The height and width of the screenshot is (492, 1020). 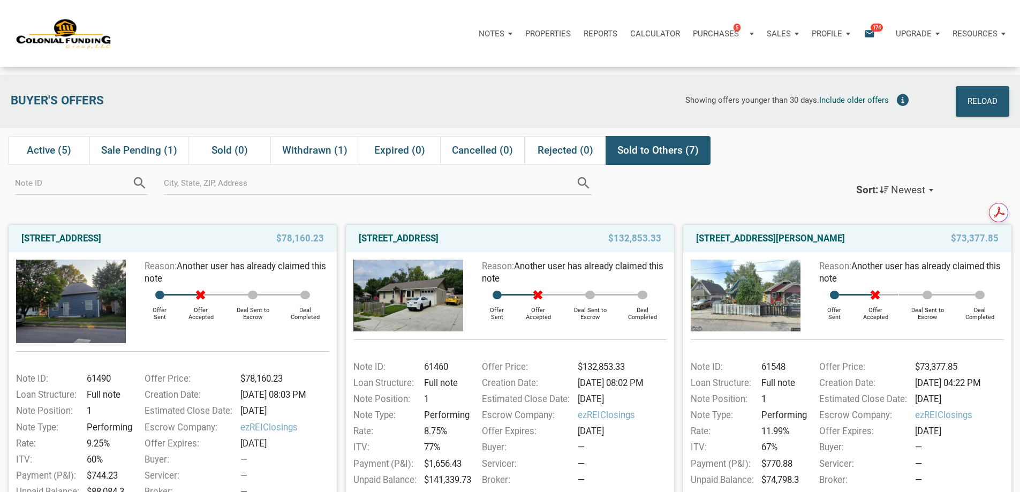 What do you see at coordinates (139, 150) in the screenshot?
I see `span: Sale Pending (1)` at bounding box center [139, 150].